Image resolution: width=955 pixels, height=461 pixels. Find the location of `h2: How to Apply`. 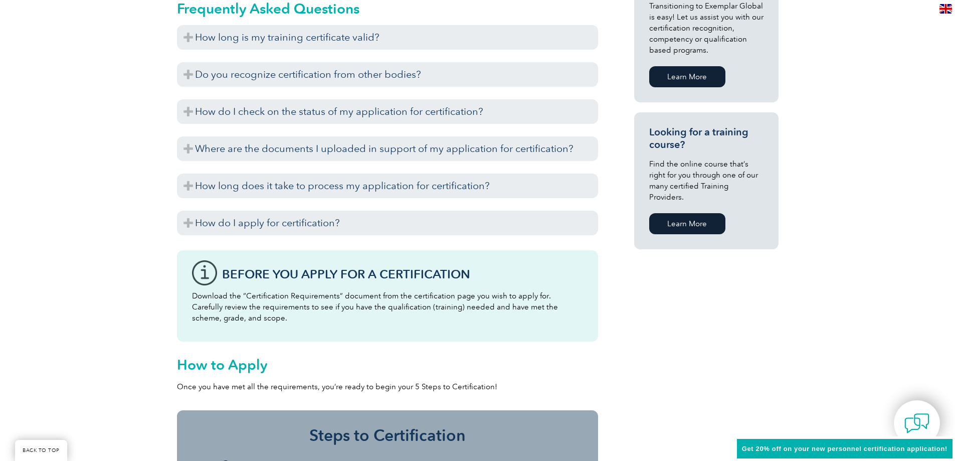

h2: How to Apply is located at coordinates (388, 365).